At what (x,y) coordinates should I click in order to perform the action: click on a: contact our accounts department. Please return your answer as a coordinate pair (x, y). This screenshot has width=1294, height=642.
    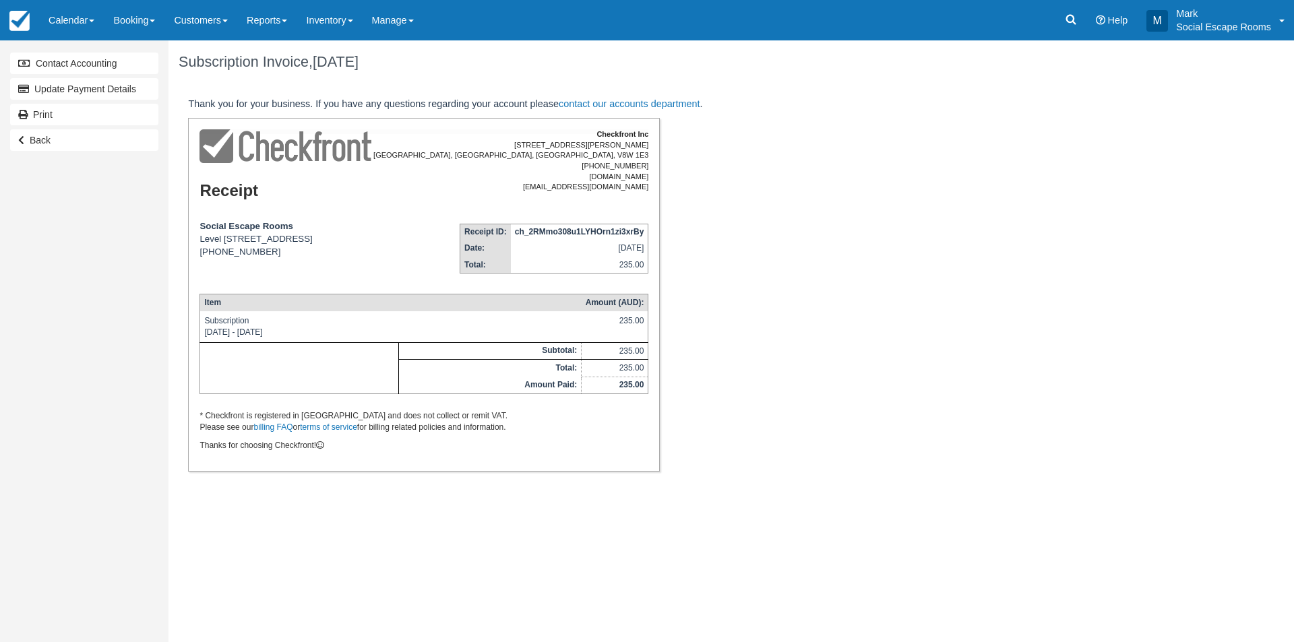
    Looking at the image, I should click on (630, 104).